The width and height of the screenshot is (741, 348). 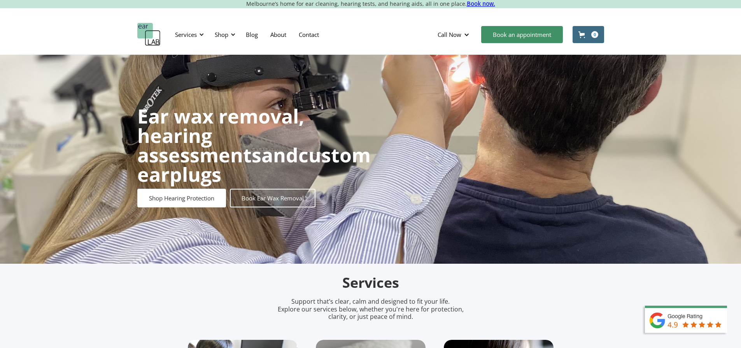 I want to click on strong: custom earplugs, so click(x=254, y=165).